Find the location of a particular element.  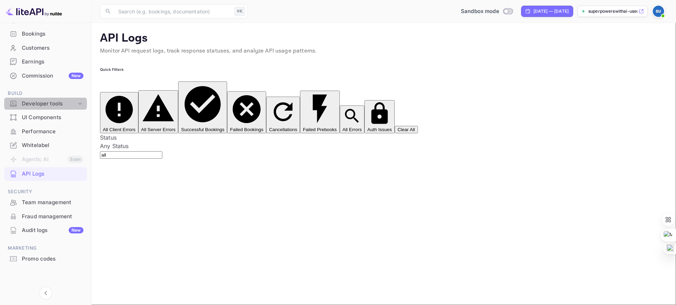

button: Auth Issues is located at coordinates (380, 117).